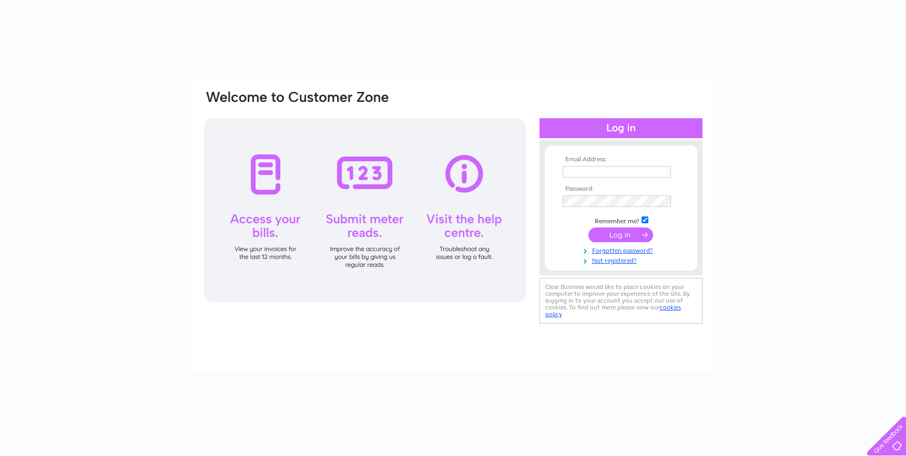 The width and height of the screenshot is (906, 456). I want to click on a: Not registered?, so click(622, 260).